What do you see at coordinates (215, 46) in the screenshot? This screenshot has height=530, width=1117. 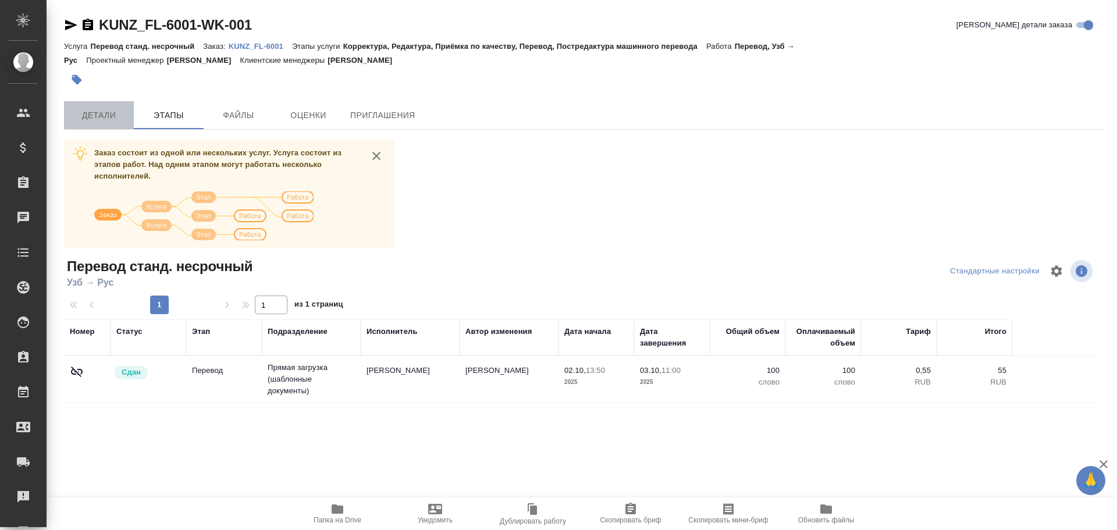 I see `p: Заказ:` at bounding box center [215, 46].